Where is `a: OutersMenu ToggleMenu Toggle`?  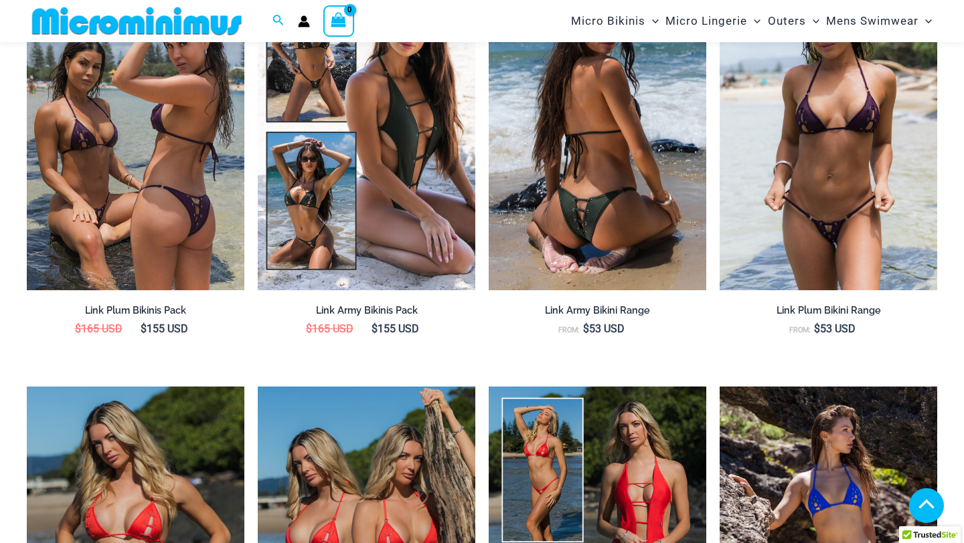 a: OutersMenu ToggleMenu Toggle is located at coordinates (793, 21).